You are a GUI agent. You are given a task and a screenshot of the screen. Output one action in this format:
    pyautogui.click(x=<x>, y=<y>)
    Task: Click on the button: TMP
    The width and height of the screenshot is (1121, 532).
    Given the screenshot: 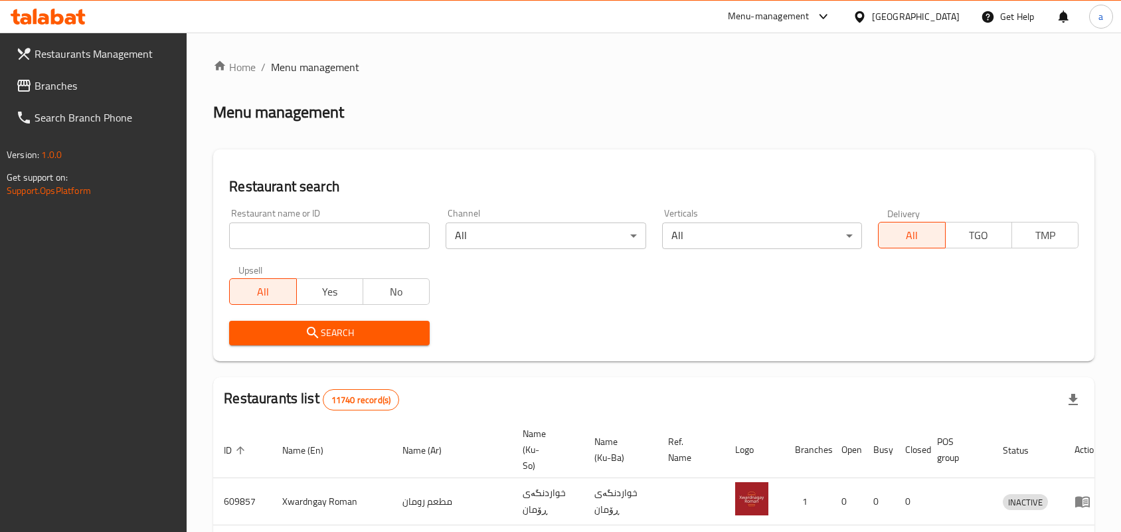 What is the action you would take?
    pyautogui.click(x=1044, y=235)
    